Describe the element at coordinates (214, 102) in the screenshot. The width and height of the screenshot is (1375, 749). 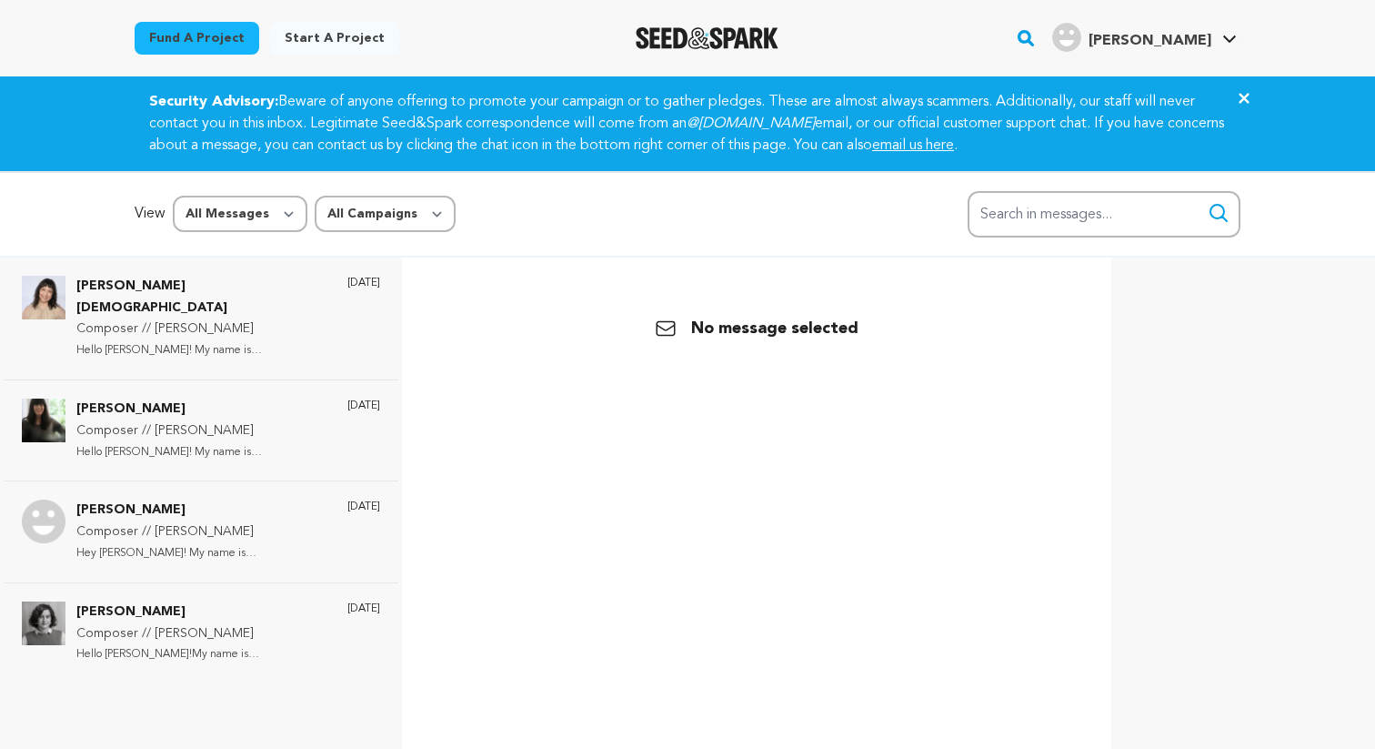
I see `strong: Security Advisory:` at that location.